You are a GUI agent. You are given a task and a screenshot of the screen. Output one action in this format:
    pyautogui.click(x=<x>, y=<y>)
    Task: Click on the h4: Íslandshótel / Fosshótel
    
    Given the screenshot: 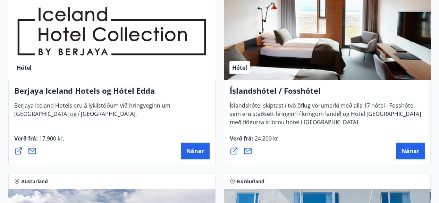 What is the action you would take?
    pyautogui.click(x=327, y=93)
    